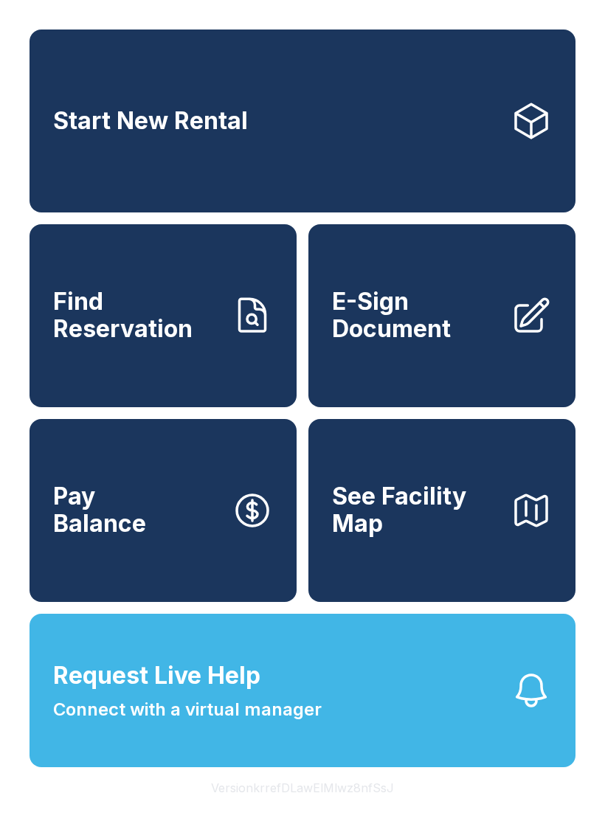 The width and height of the screenshot is (605, 838). What do you see at coordinates (136, 315) in the screenshot?
I see `span: Find Reservation` at bounding box center [136, 315].